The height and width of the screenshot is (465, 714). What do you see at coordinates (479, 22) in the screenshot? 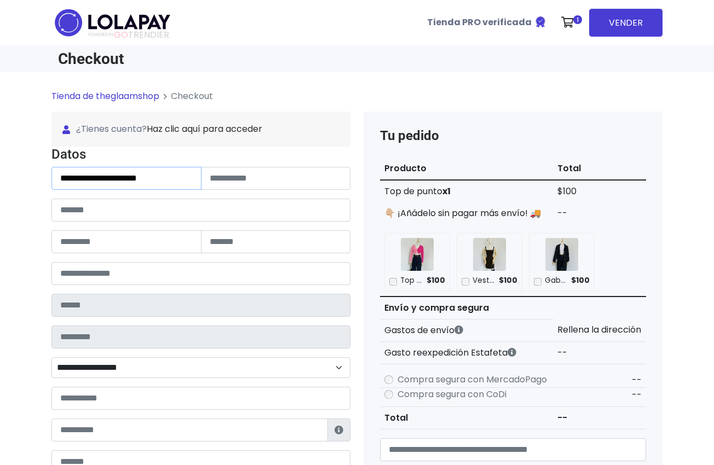
I see `b: Tienda PRO verificada` at bounding box center [479, 22].